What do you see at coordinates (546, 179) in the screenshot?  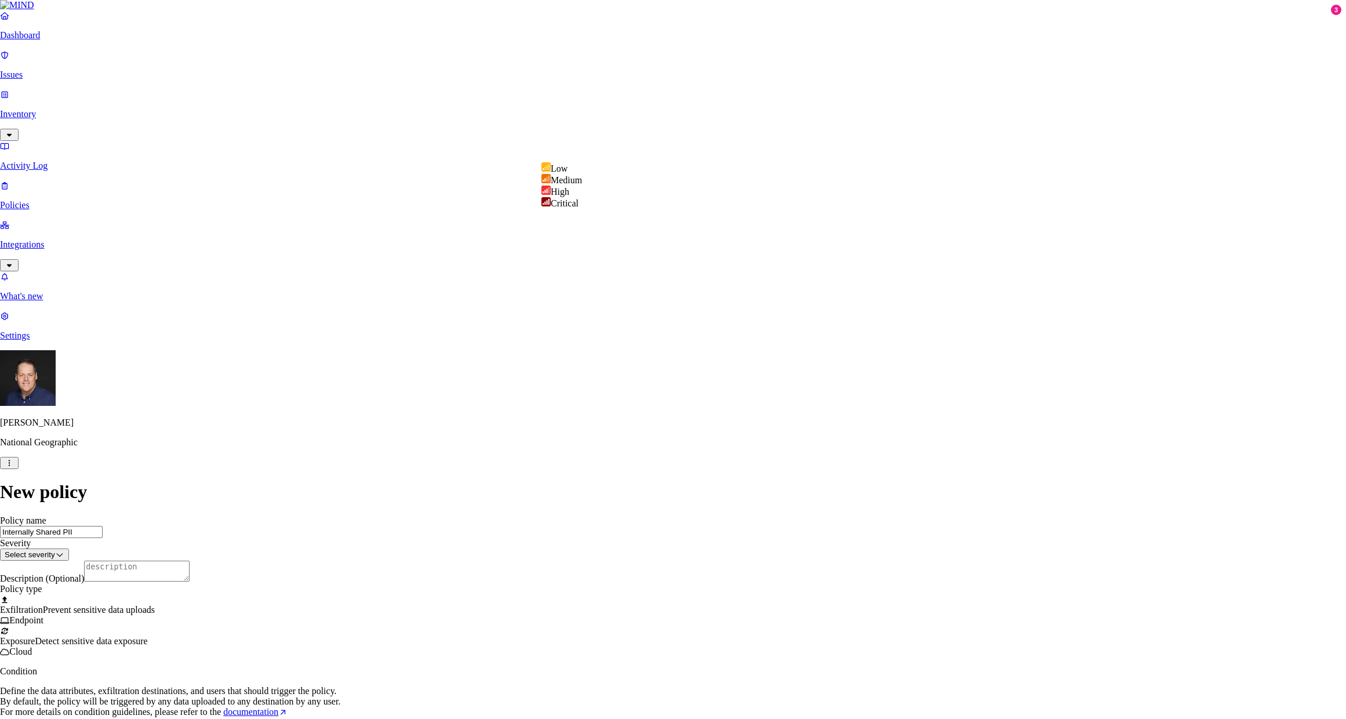 I see `img: severity-medium` at bounding box center [546, 179].